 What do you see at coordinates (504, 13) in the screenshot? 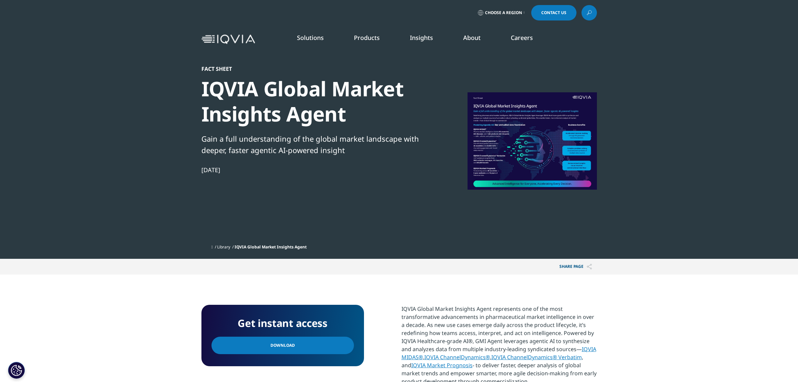
I see `span: Choose a Region` at bounding box center [504, 13].